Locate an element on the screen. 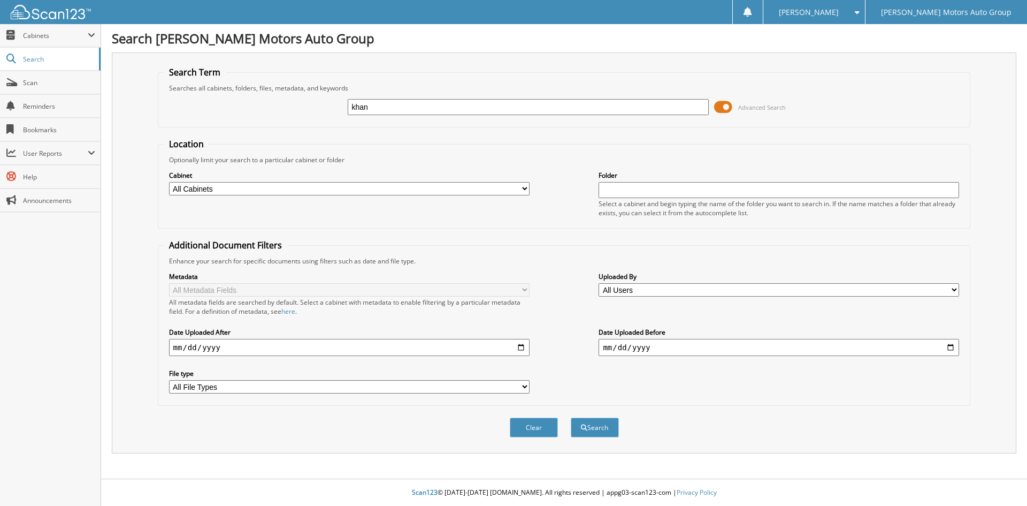 This screenshot has height=506, width=1027. span: Bookmarks is located at coordinates (59, 129).